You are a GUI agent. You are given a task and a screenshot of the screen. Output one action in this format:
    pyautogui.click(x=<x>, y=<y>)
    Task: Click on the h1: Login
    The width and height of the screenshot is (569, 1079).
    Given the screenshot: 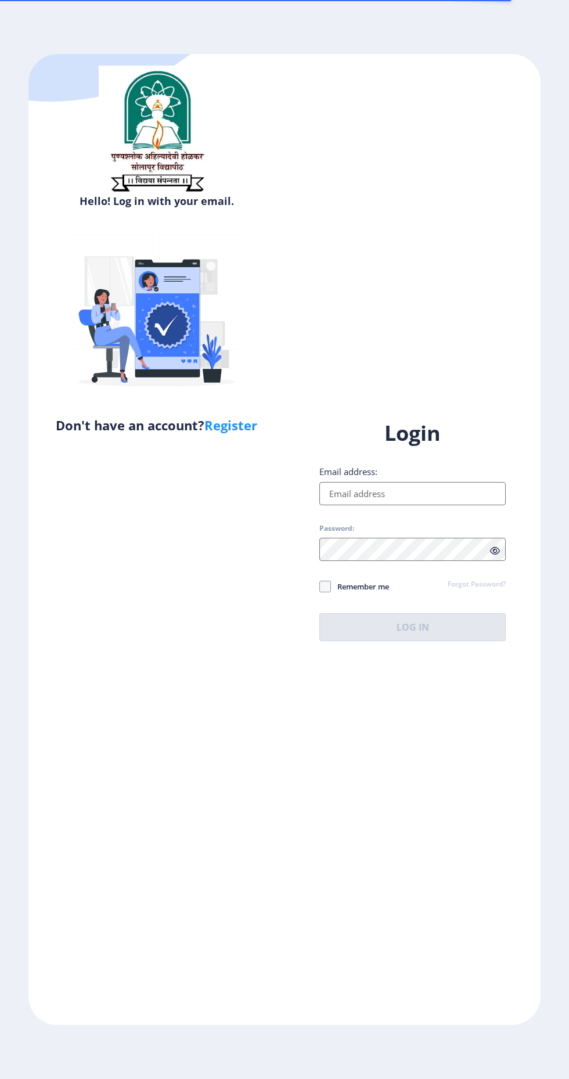 What is the action you would take?
    pyautogui.click(x=412, y=433)
    